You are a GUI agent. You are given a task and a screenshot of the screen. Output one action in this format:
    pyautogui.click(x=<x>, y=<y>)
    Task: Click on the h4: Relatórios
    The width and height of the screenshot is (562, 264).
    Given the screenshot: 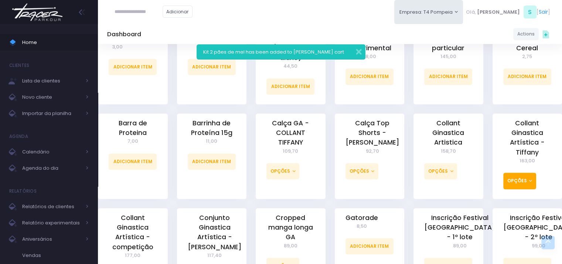 What is the action you would take?
    pyautogui.click(x=23, y=191)
    